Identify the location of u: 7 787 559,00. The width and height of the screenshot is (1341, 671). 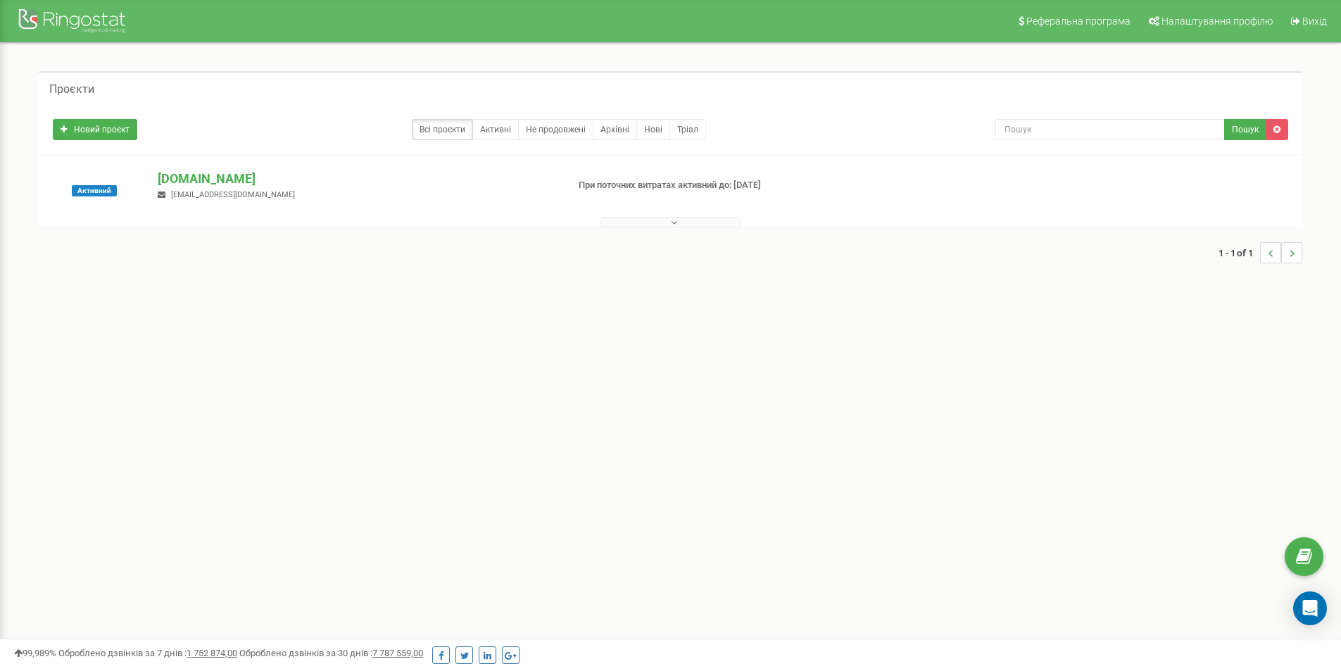
(398, 653).